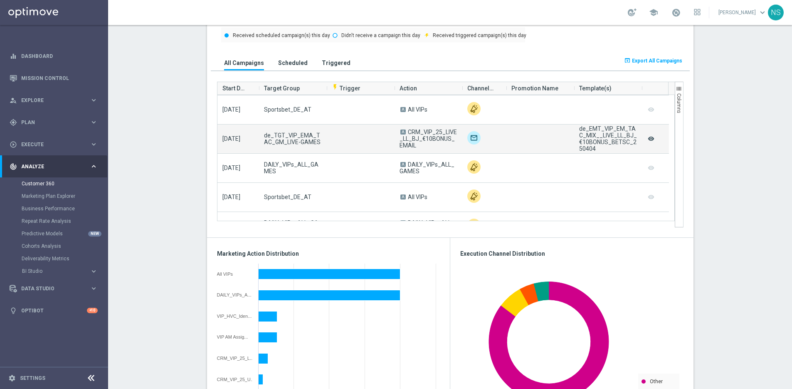 The width and height of the screenshot is (792, 389). I want to click on h3: Scheduled, so click(293, 63).